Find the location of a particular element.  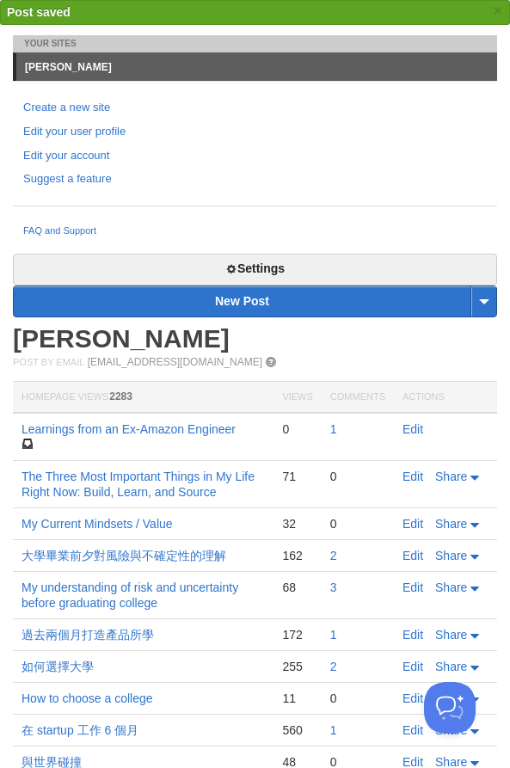

span: Post by Email is located at coordinates (48, 362).